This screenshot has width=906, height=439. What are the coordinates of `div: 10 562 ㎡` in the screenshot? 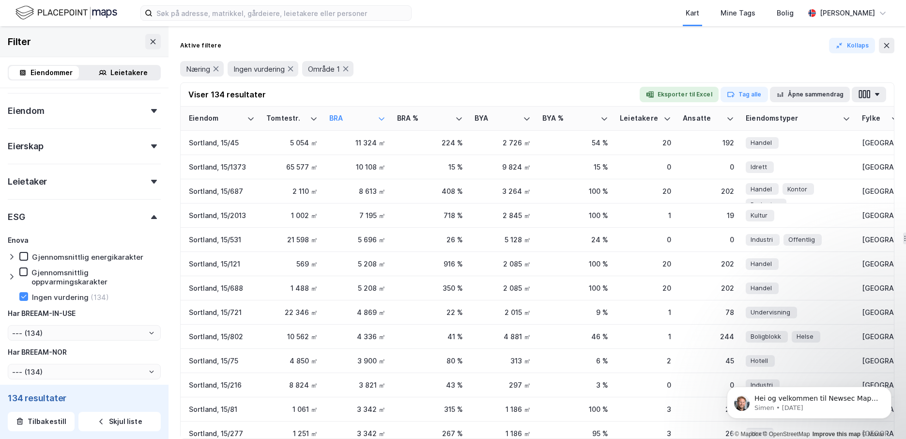 It's located at (292, 336).